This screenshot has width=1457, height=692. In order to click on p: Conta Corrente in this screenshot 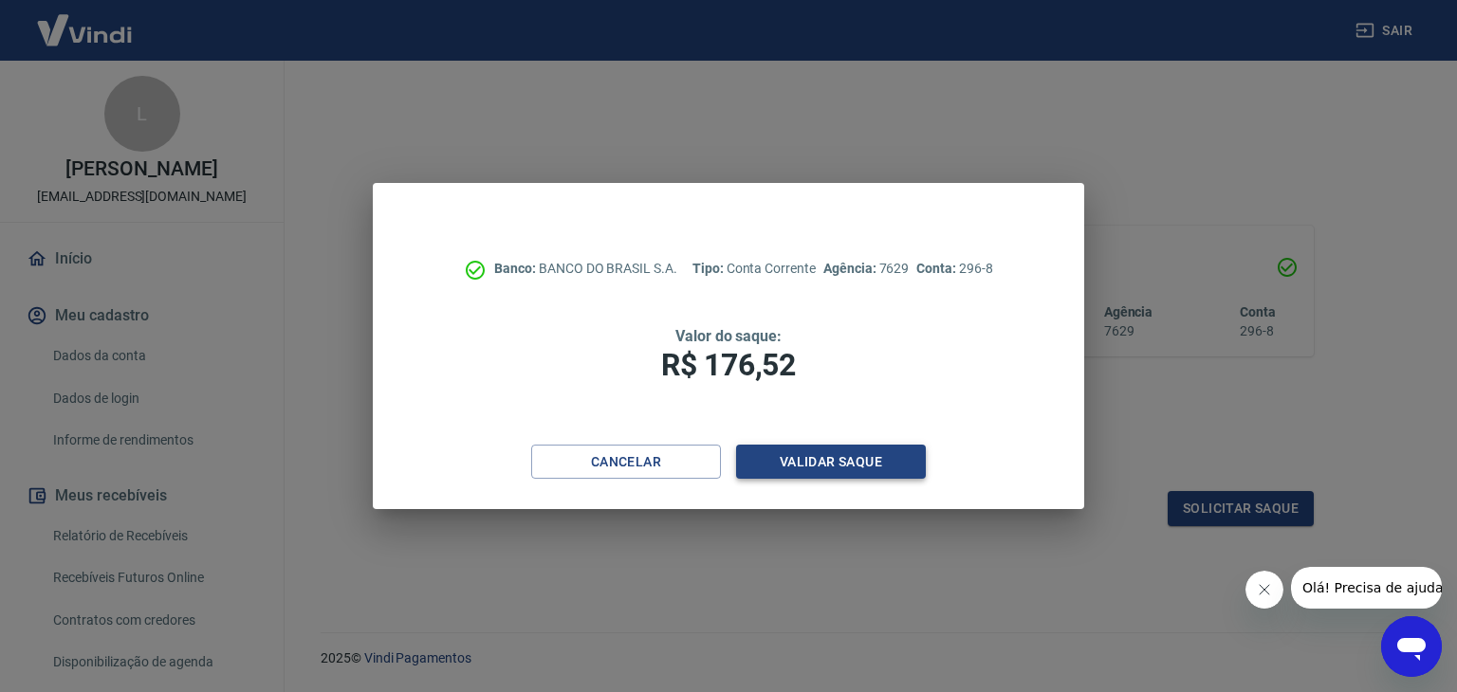, I will do `click(754, 268)`.